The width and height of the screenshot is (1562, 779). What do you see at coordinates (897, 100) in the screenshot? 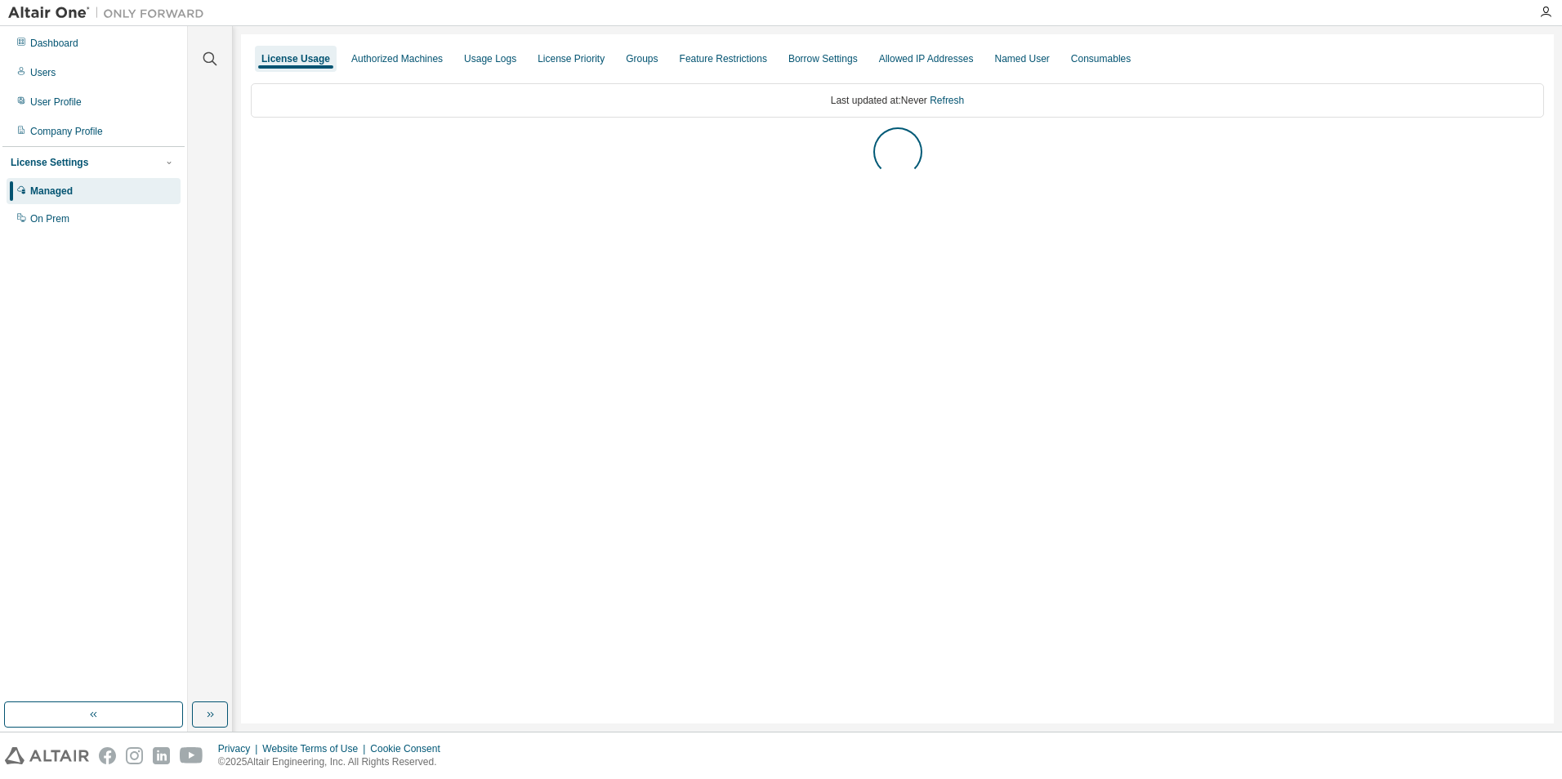
I see `div: Last updated at: Never` at bounding box center [897, 100].